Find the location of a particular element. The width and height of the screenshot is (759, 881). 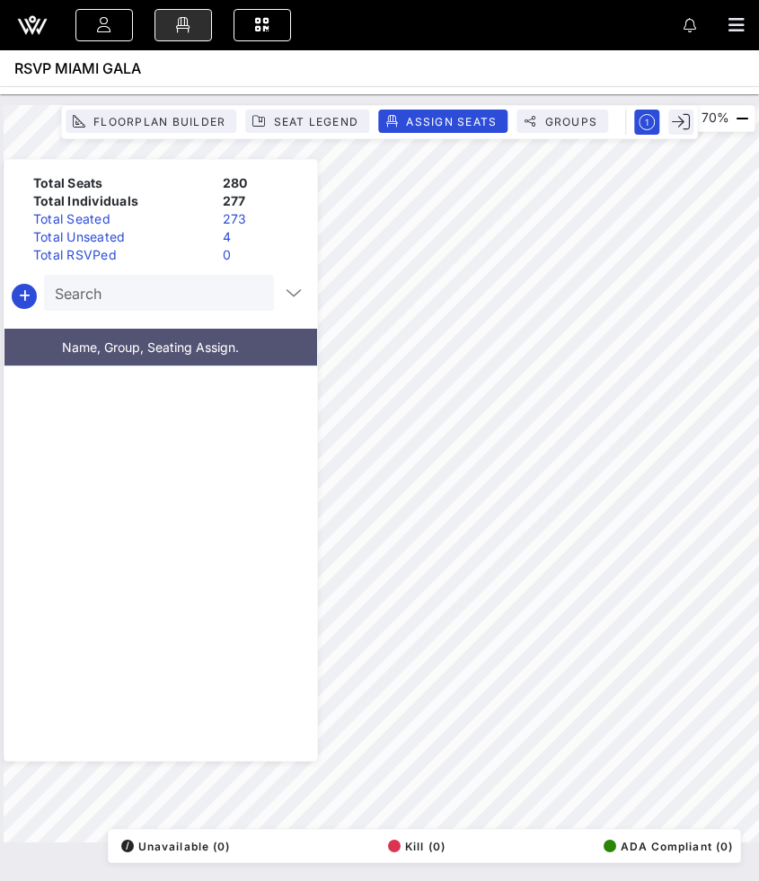

button: Seat Legend is located at coordinates (307, 121).